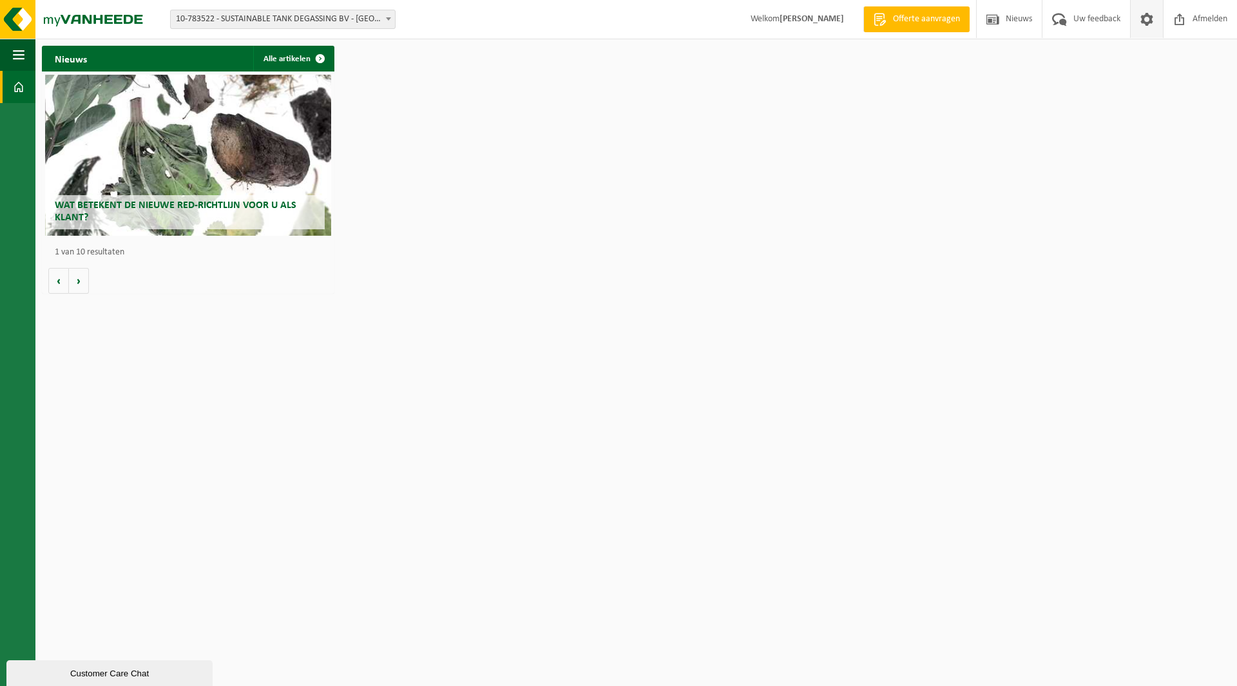 The height and width of the screenshot is (686, 1237). What do you see at coordinates (103, 15) in the screenshot?
I see `div: Customer Care Chat` at bounding box center [103, 15].